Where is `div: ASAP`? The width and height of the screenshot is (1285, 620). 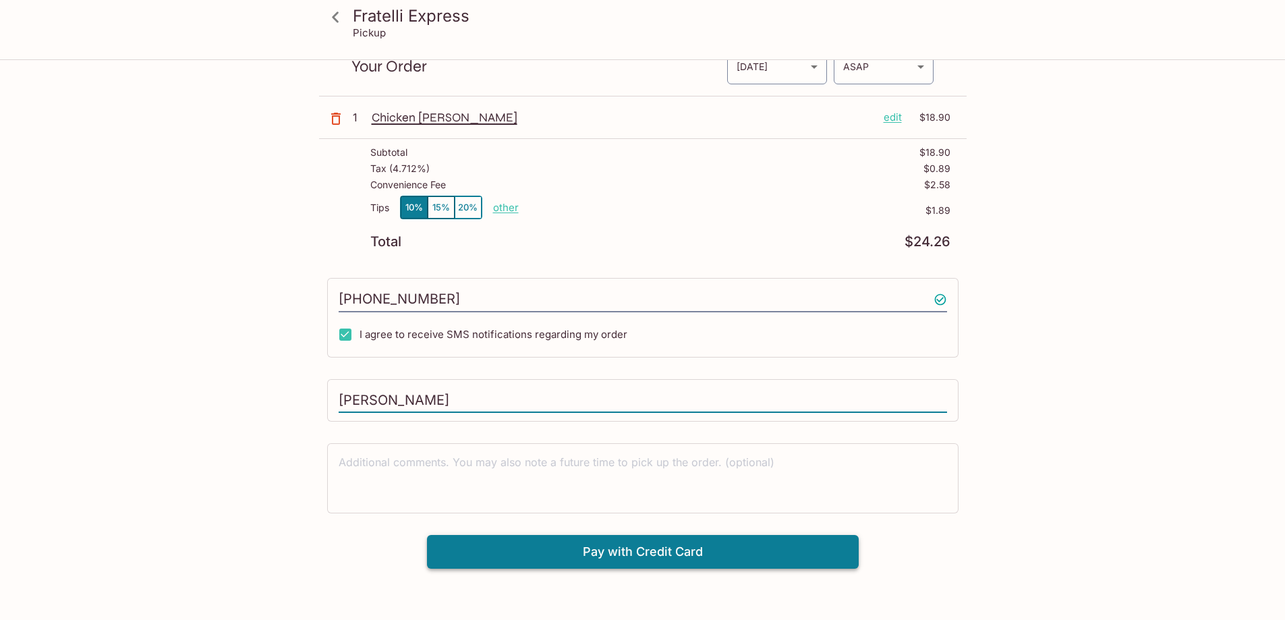 div: ASAP is located at coordinates (883, 66).